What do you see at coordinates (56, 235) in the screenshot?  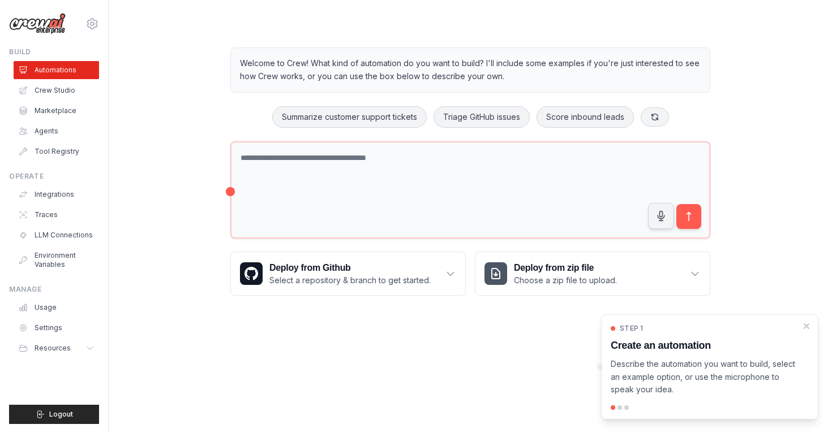 I see `a: LLM Connections` at bounding box center [56, 235].